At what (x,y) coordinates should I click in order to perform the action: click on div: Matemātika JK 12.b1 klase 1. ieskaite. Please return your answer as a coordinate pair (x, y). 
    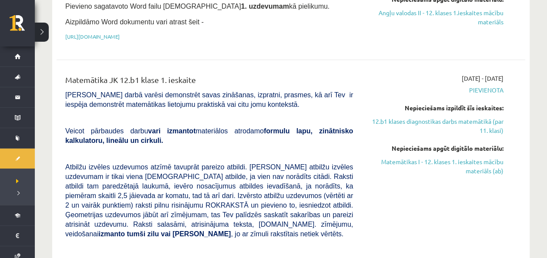
    Looking at the image, I should click on (209, 82).